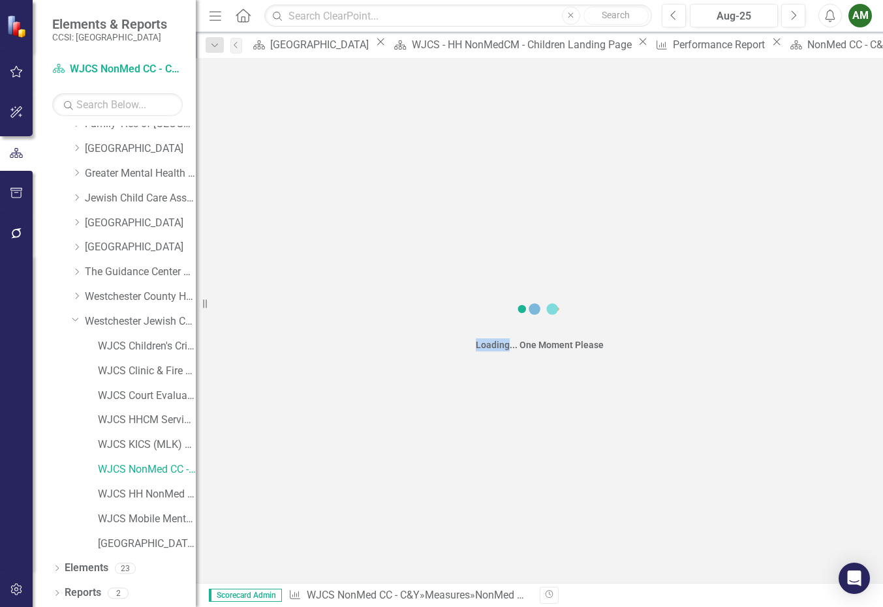 This screenshot has height=607, width=883. What do you see at coordinates (511, 44) in the screenshot?
I see `a: WJCS - HH NonMedCM - Children Landing Page` at bounding box center [511, 44].